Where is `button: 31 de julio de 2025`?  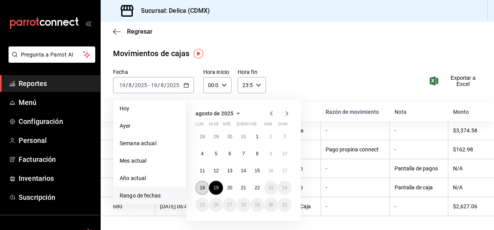 button: 31 de julio de 2025 is located at coordinates (243, 137).